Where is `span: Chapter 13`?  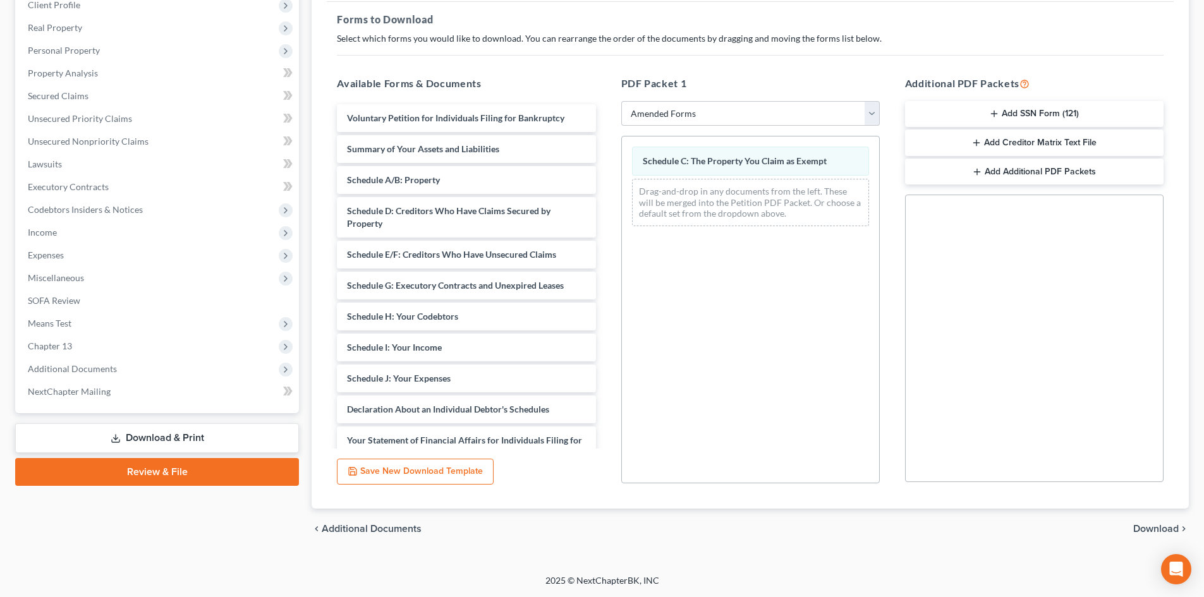
span: Chapter 13 is located at coordinates (50, 346).